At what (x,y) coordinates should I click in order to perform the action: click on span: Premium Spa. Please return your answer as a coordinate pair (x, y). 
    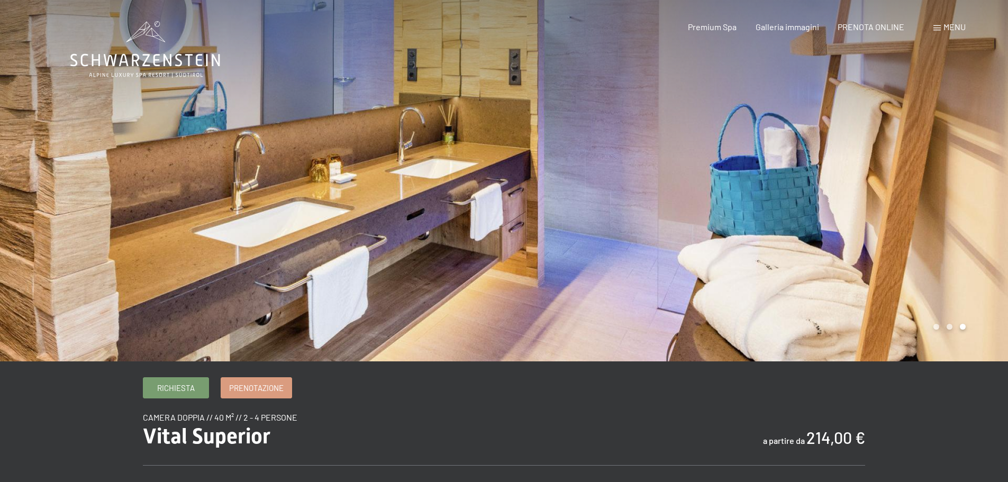
    Looking at the image, I should click on (712, 26).